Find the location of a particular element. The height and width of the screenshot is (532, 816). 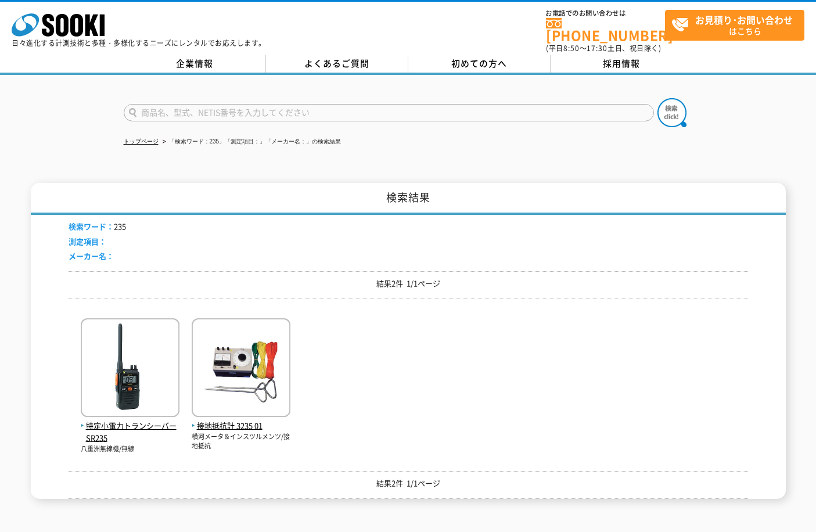

a: よくあるご質問 is located at coordinates (337, 64).